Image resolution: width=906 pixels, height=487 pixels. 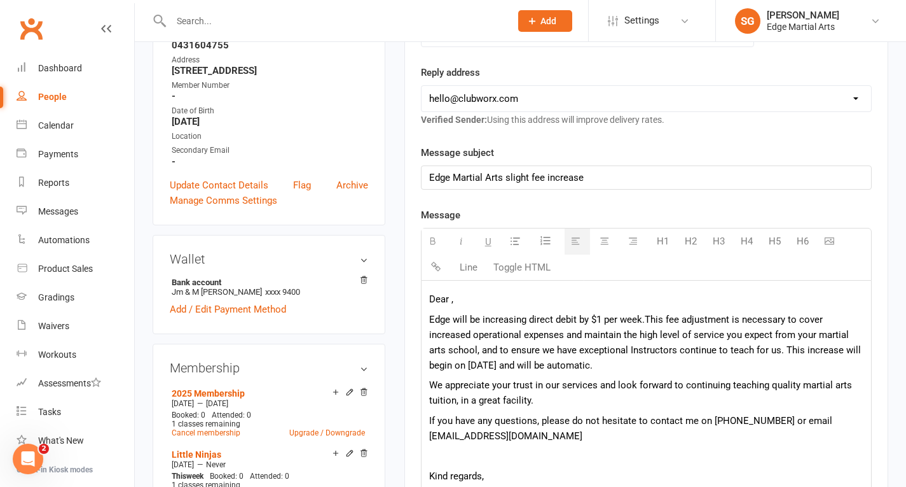 What do you see at coordinates (270, 45) in the screenshot?
I see `strong: 0431604755` at bounding box center [270, 45].